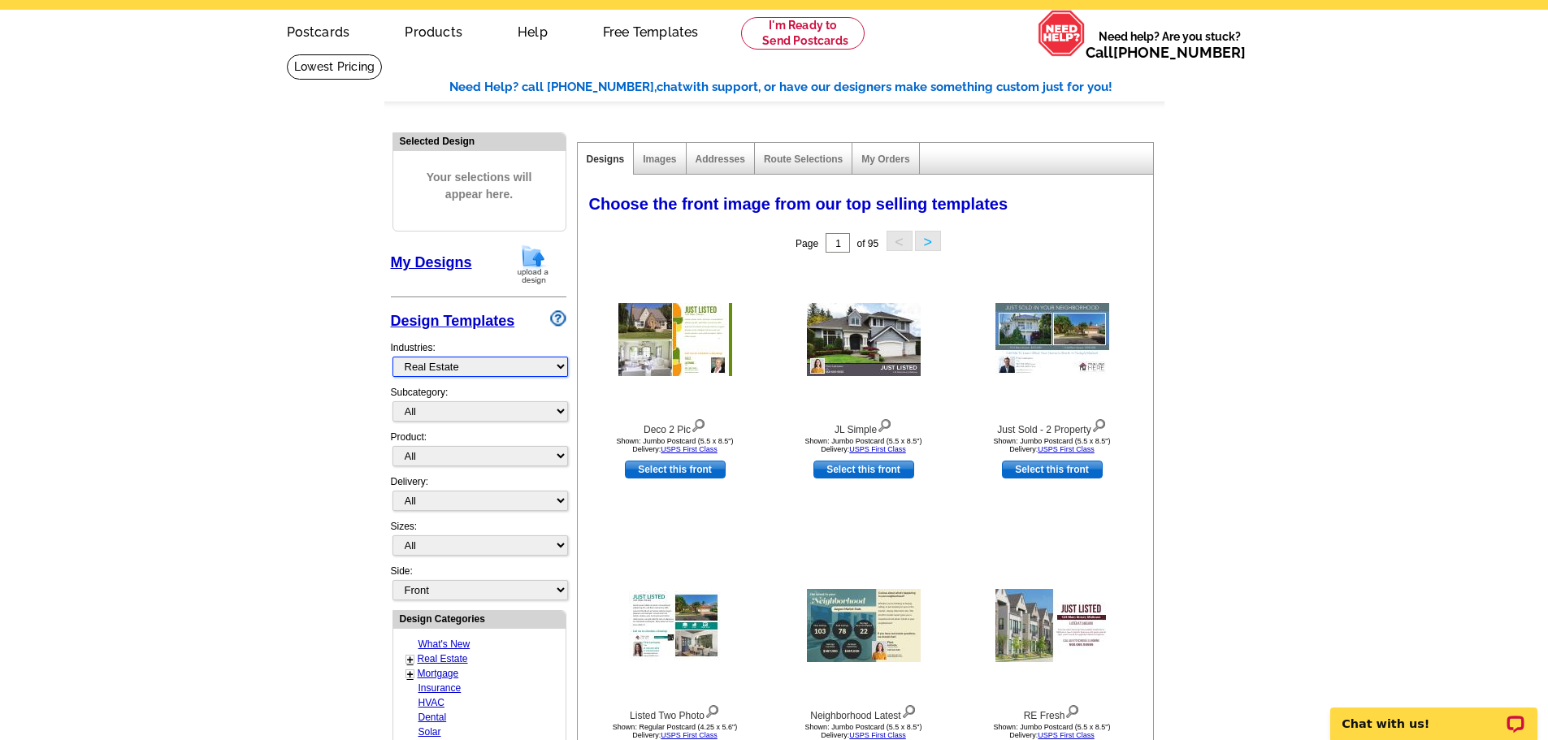 The image size is (1548, 740). What do you see at coordinates (558, 319) in the screenshot?
I see `img: design-wizard-help-icon.png` at bounding box center [558, 319].